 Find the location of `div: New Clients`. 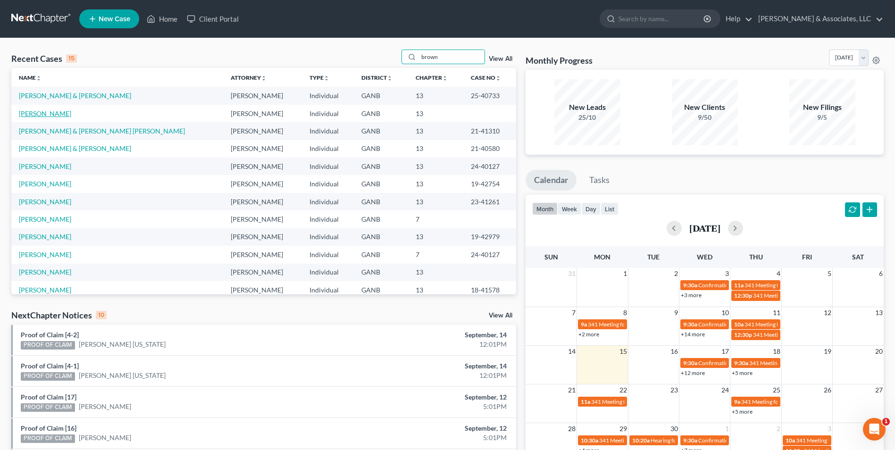

div: New Clients is located at coordinates (705, 107).